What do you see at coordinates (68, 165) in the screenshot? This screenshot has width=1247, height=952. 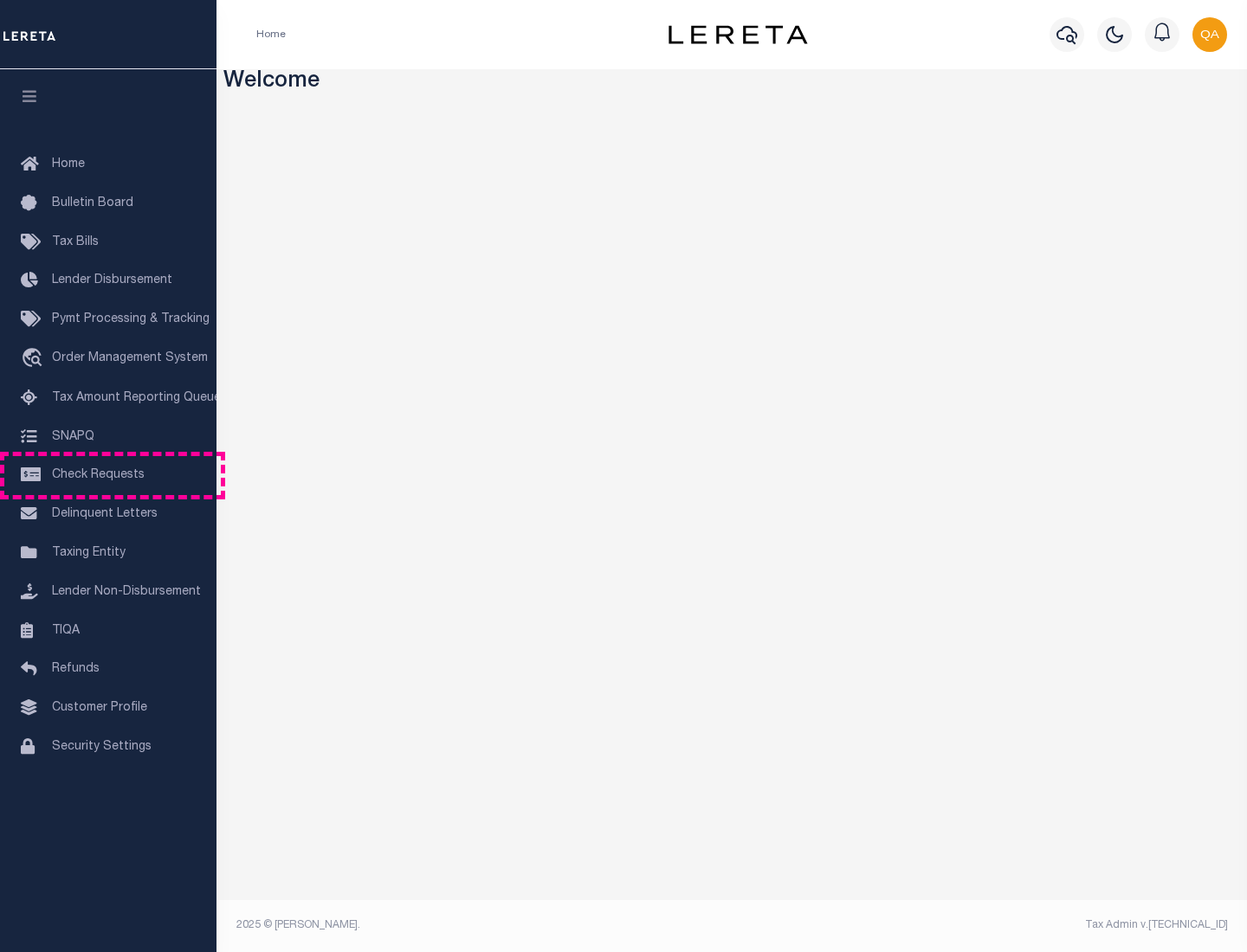 I see `span: Home` at bounding box center [68, 165].